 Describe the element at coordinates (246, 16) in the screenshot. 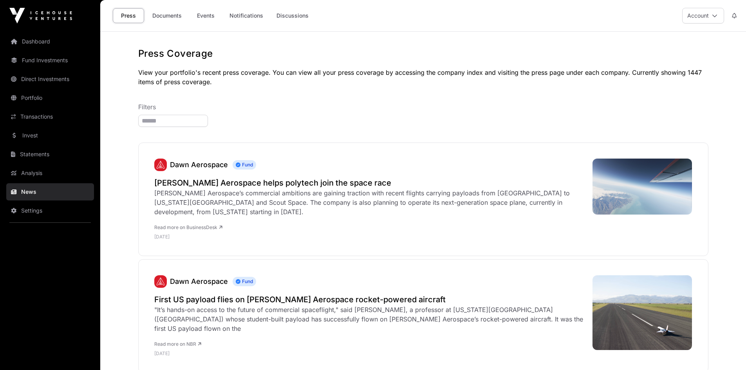

I see `a: Notifications` at that location.